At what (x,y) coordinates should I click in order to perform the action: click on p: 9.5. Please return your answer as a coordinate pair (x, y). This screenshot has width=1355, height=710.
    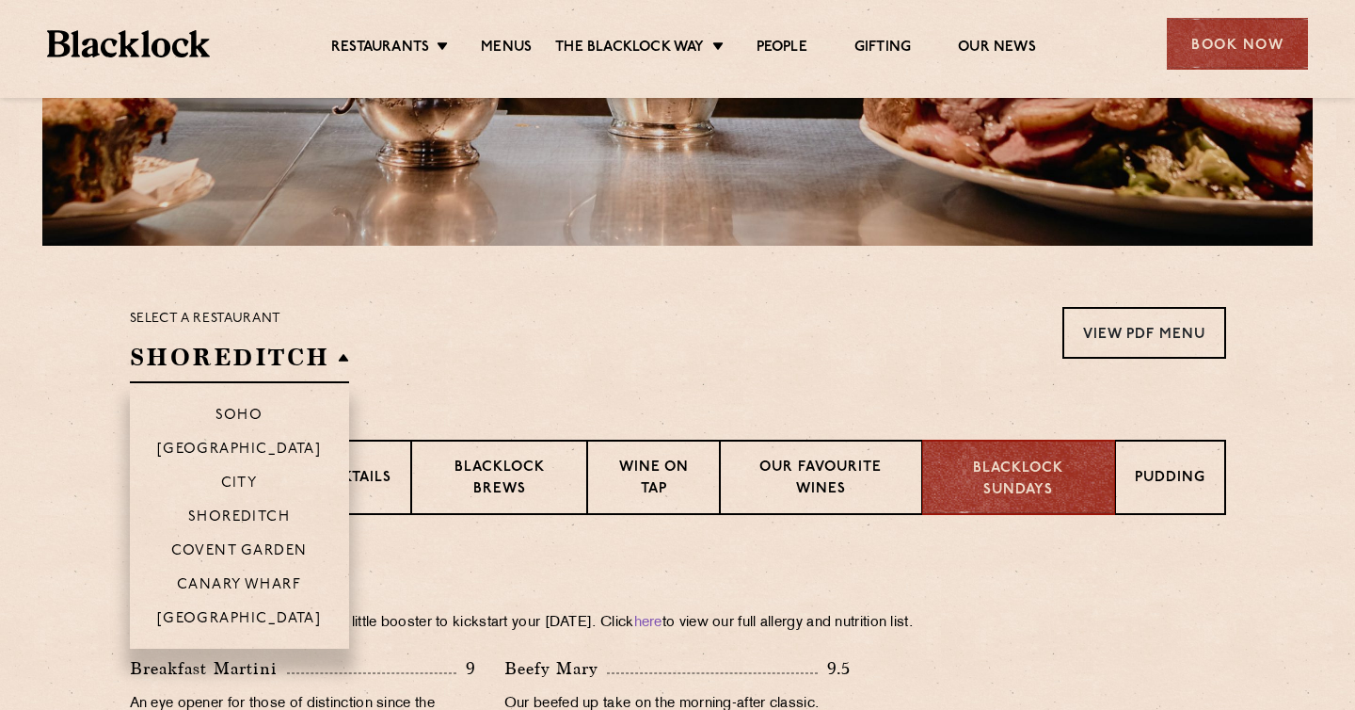
    Looking at the image, I should click on (835, 668).